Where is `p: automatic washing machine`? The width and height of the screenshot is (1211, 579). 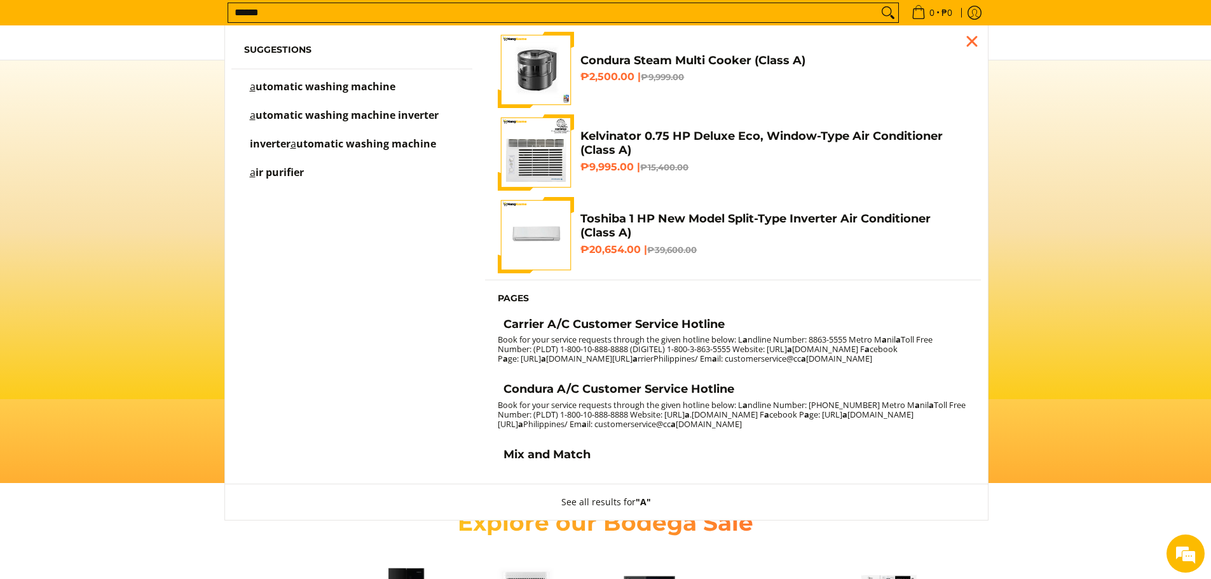 p: automatic washing machine is located at coordinates (322, 93).